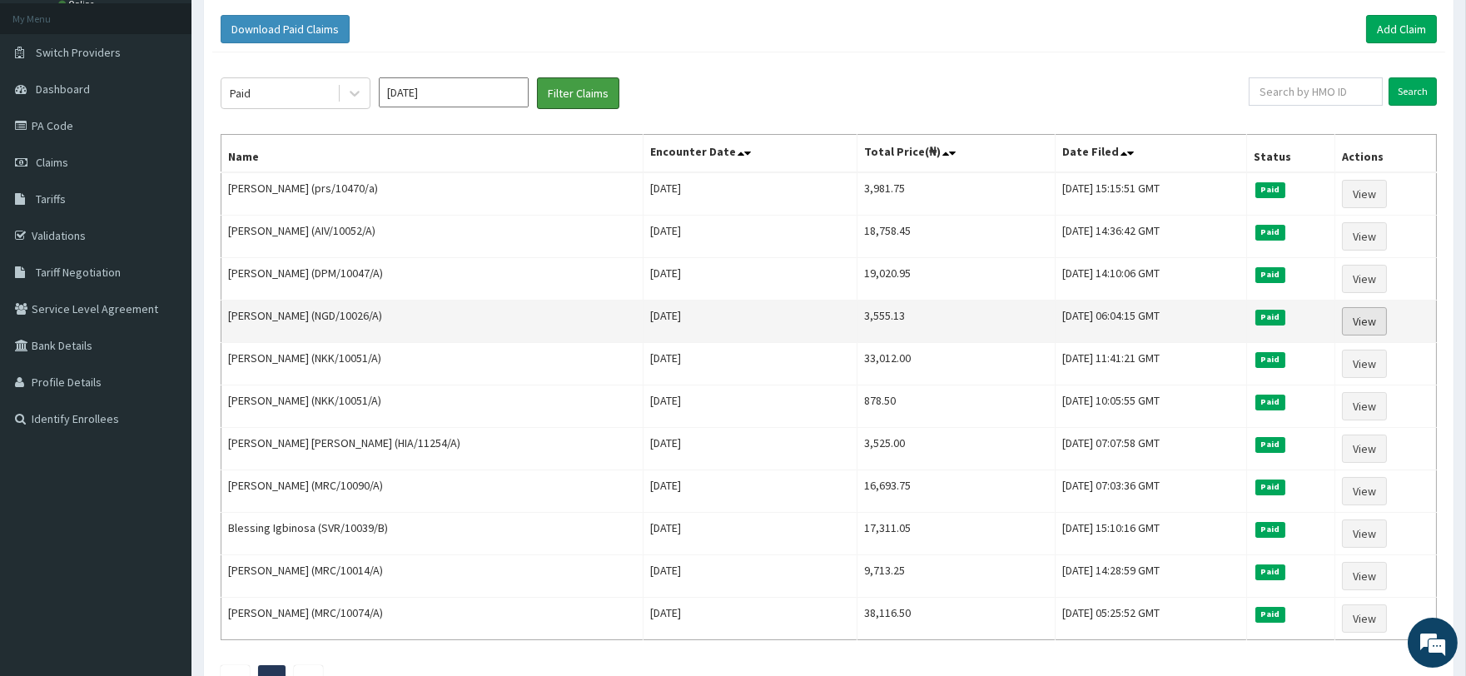  Describe the element at coordinates (1412, 92) in the screenshot. I see `input: Search` at that location.